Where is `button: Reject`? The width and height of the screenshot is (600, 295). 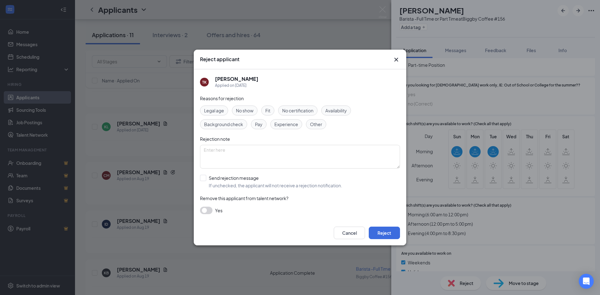
button: Reject is located at coordinates (385, 233).